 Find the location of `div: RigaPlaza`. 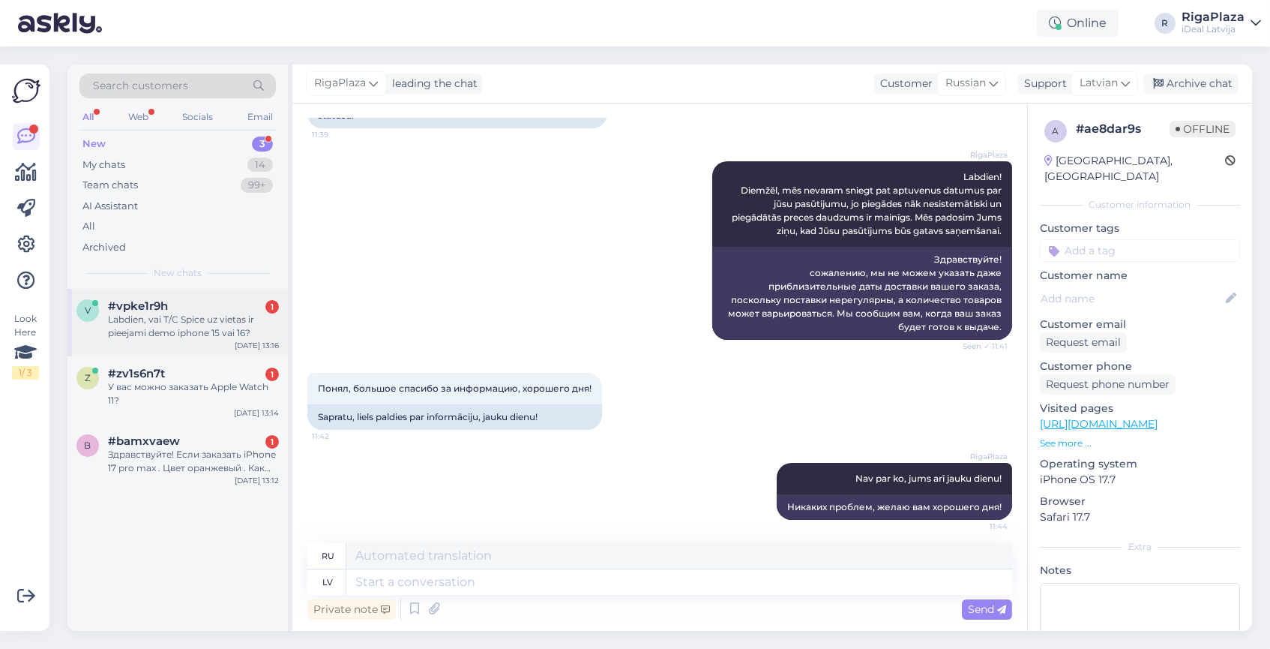

div: RigaPlaza is located at coordinates (1213, 17).